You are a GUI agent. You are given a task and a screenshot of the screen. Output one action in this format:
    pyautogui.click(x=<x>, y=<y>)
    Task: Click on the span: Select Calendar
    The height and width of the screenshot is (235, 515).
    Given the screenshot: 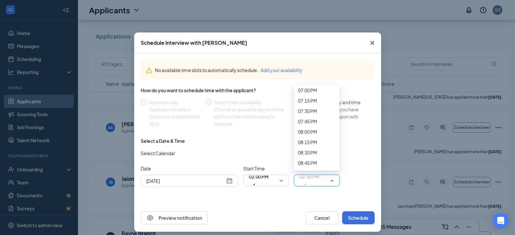 What is the action you would take?
    pyautogui.click(x=158, y=153)
    